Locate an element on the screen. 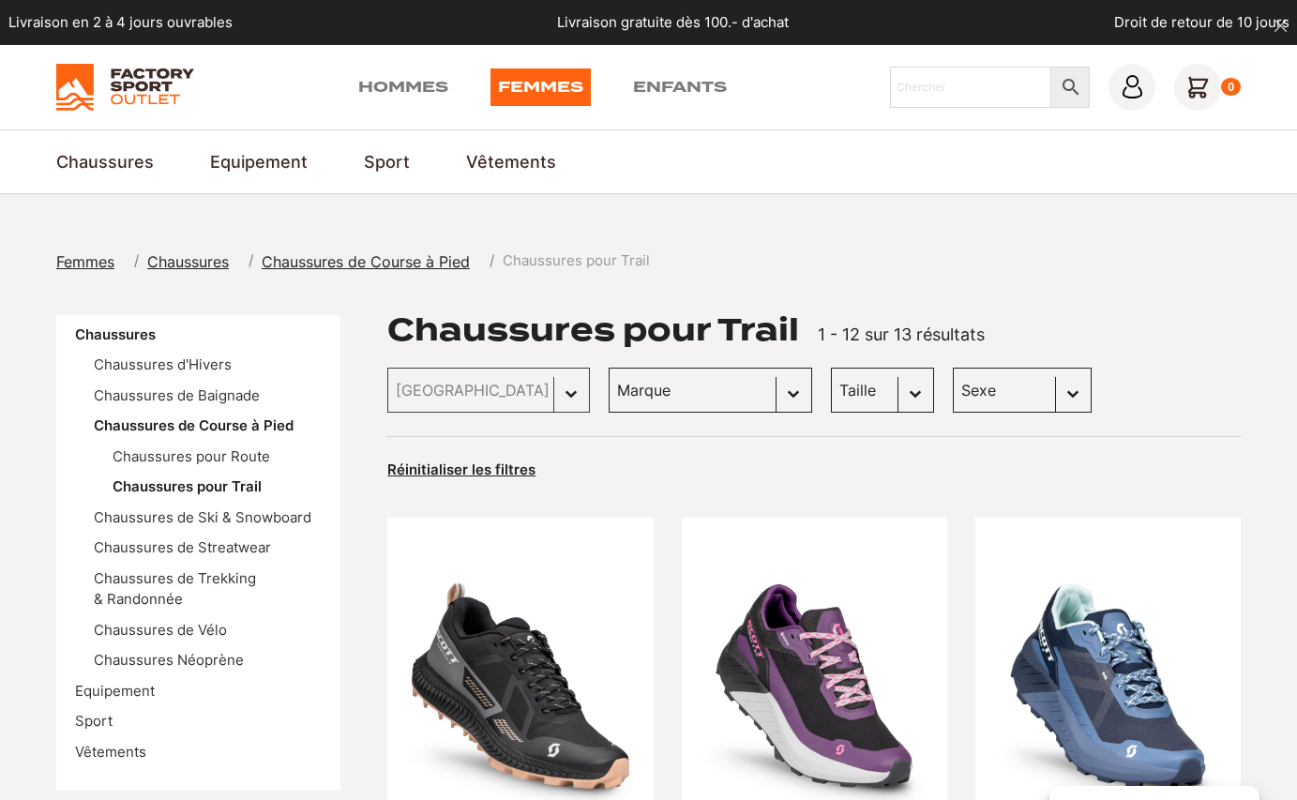  input: Chercher is located at coordinates (970, 87).